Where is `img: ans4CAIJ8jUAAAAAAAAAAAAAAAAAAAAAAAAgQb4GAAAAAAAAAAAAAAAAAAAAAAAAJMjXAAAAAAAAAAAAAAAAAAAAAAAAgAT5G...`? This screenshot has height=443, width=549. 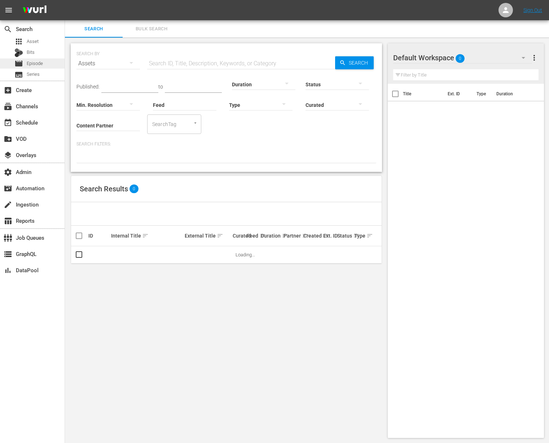
img: ans4CAIJ8jUAAAAAAAAAAAAAAAAAAAAAAAAgQb4GAAAAAAAAAAAAAAAAAAAAAAAAJMjXAAAAAAAAAAAAAAAAAAAAAAAAgAT5G... is located at coordinates (35, 10).